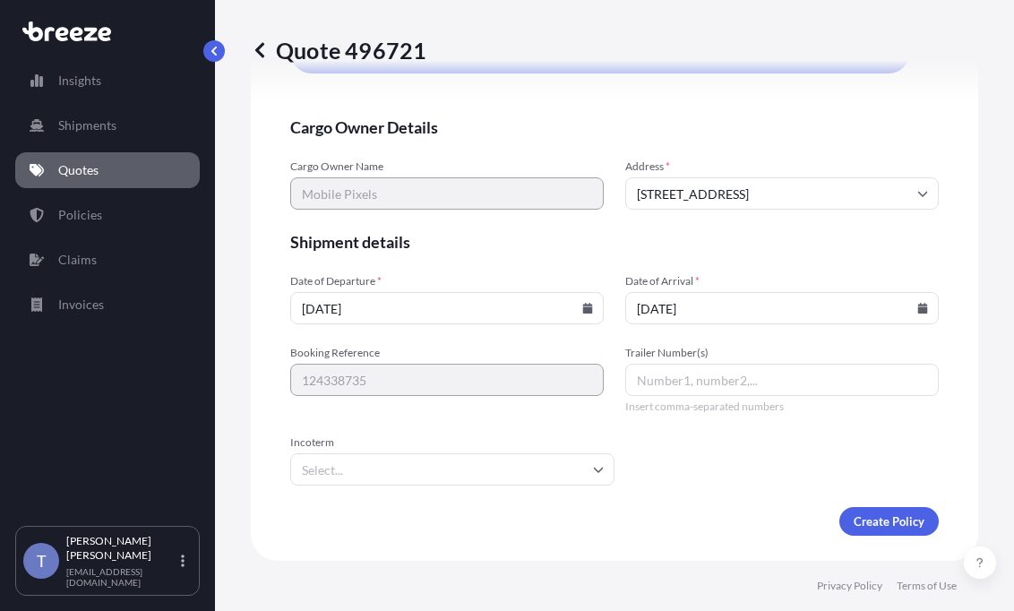 Image resolution: width=1014 pixels, height=611 pixels. Describe the element at coordinates (782, 353) in the screenshot. I see `span: Trailer Number(s)` at that location.